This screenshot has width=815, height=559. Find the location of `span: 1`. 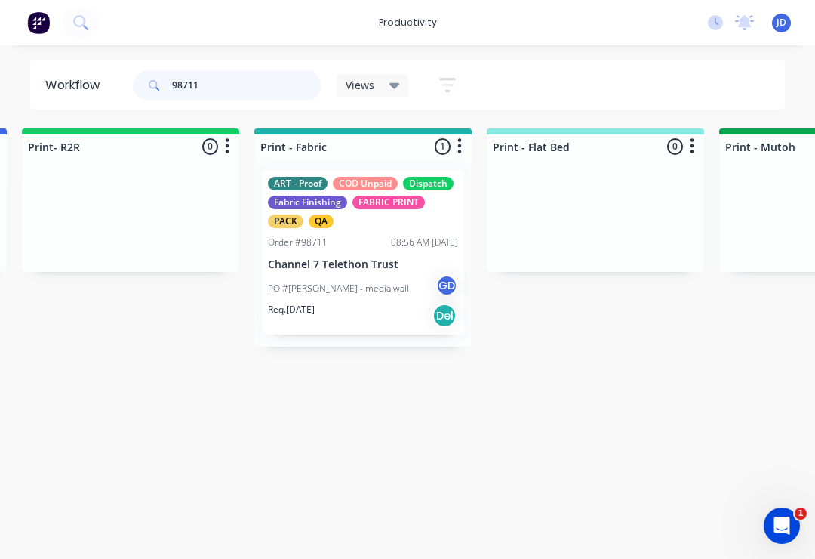

span: 1 is located at coordinates (801, 513).